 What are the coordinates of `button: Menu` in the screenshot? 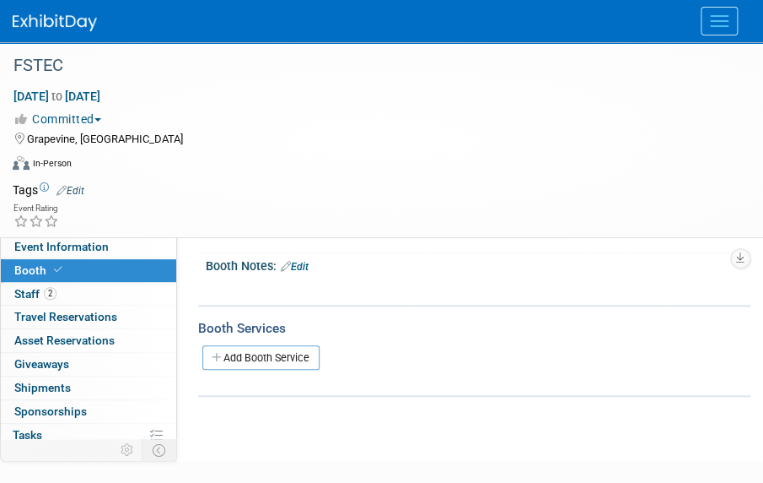 It's located at (720, 21).